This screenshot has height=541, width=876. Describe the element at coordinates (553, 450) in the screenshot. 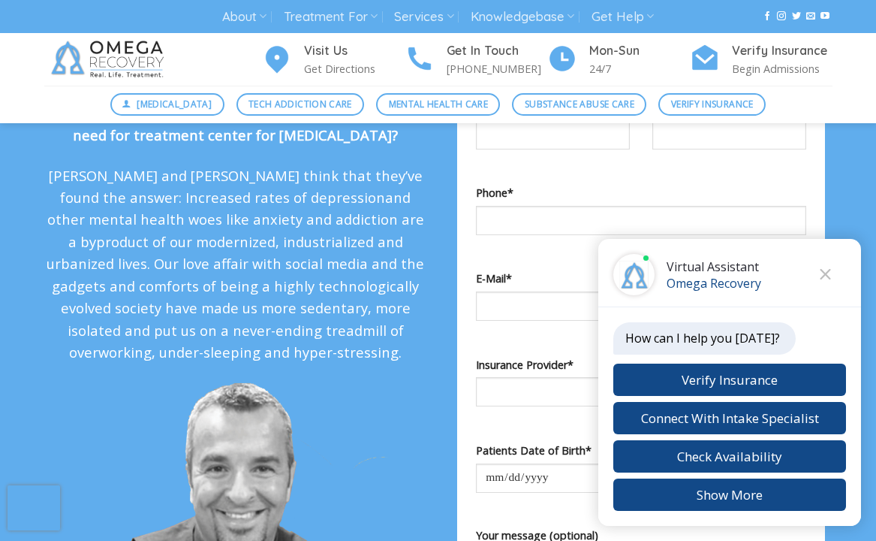

I see `label: Patients Date of Birth*` at that location.